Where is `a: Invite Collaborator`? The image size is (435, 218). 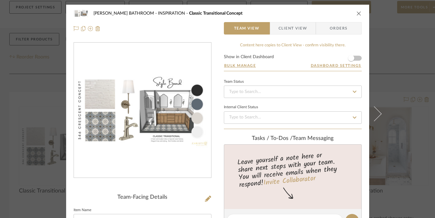
a: Invite Collaborator is located at coordinates (289, 181).